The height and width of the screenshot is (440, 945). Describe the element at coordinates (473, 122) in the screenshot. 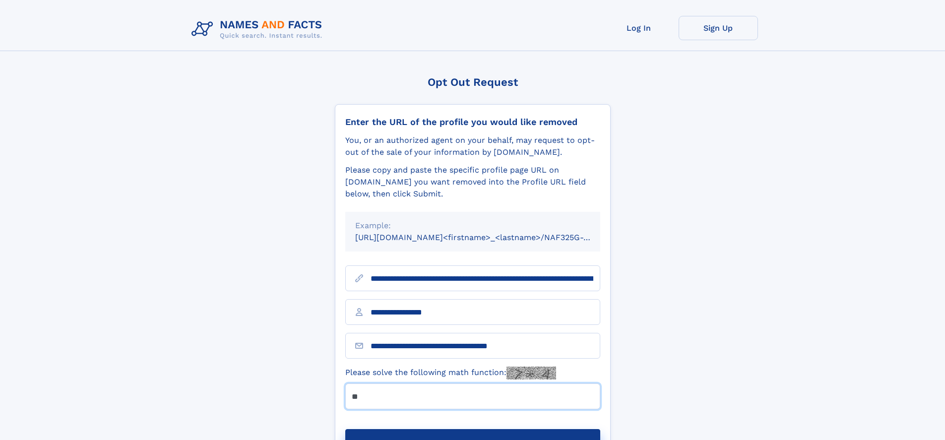

I see `div: Enter the URL of the profile you would like removed` at that location.